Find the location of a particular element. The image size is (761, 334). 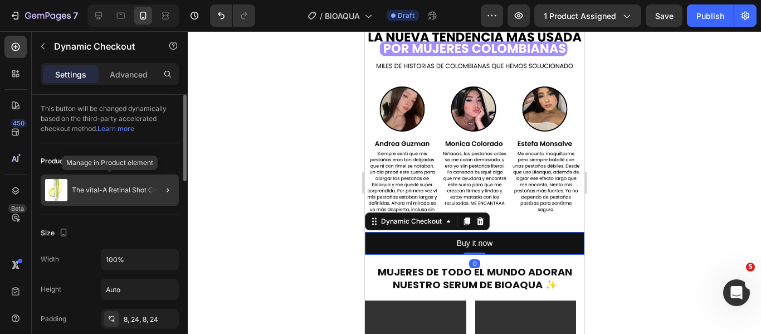

div: Height is located at coordinates (51, 289).